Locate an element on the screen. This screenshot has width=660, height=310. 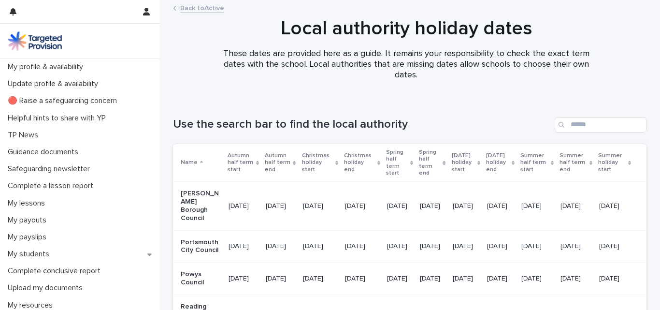
a: Back toActive is located at coordinates (202, 7).